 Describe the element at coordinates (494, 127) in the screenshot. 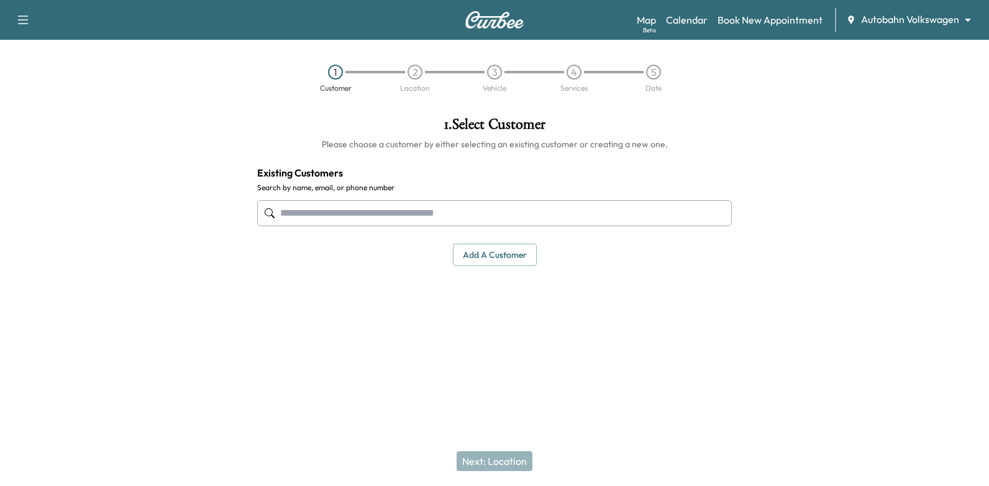

I see `h1: 1 . Select Customer` at that location.